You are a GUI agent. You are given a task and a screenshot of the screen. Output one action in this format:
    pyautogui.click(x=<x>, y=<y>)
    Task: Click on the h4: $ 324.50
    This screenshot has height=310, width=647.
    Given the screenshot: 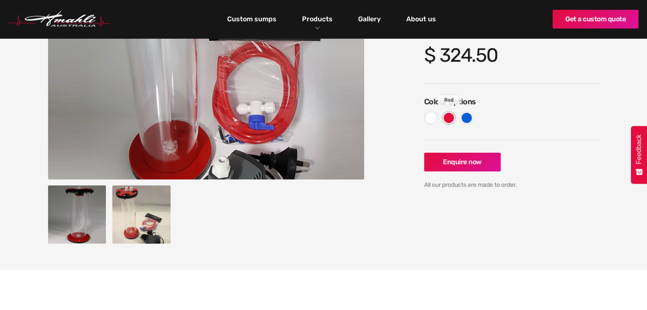 What is the action you would take?
    pyautogui.click(x=512, y=55)
    